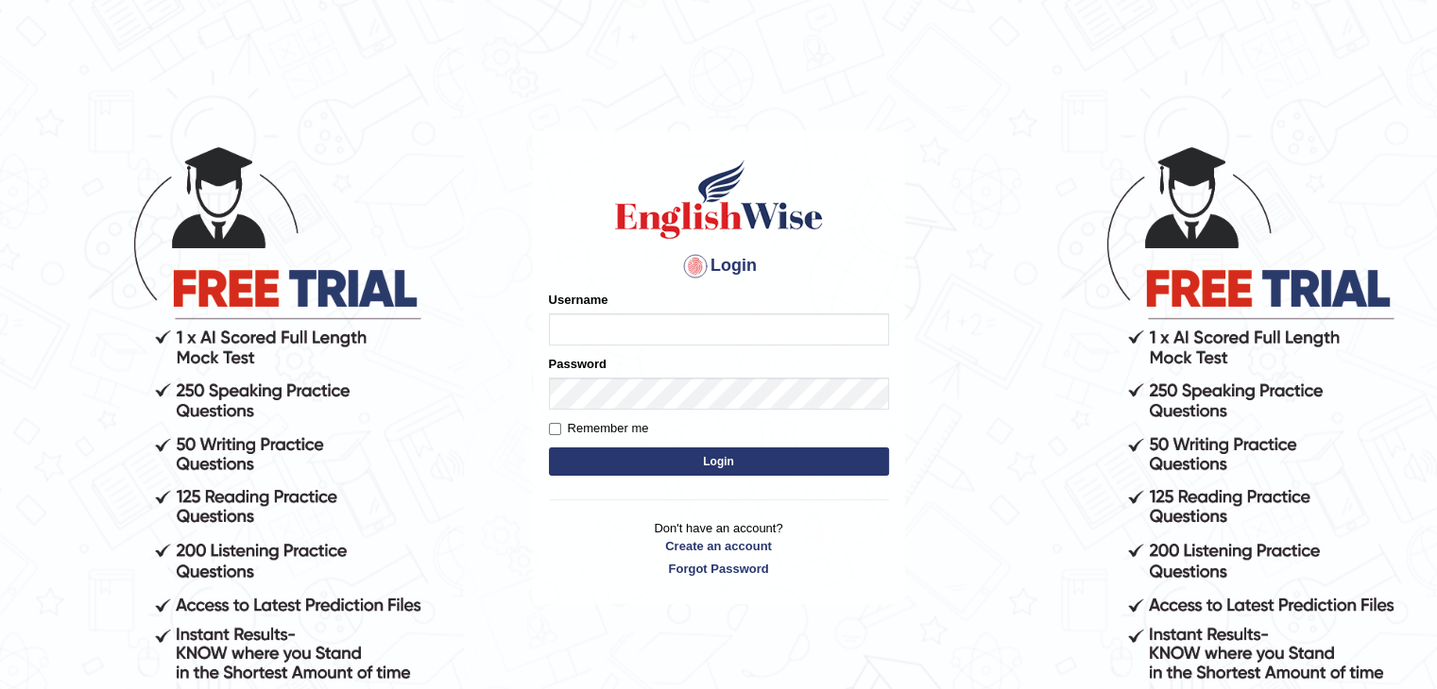 This screenshot has width=1437, height=689. What do you see at coordinates (599, 429) in the screenshot?
I see `label: Remember me` at bounding box center [599, 429].